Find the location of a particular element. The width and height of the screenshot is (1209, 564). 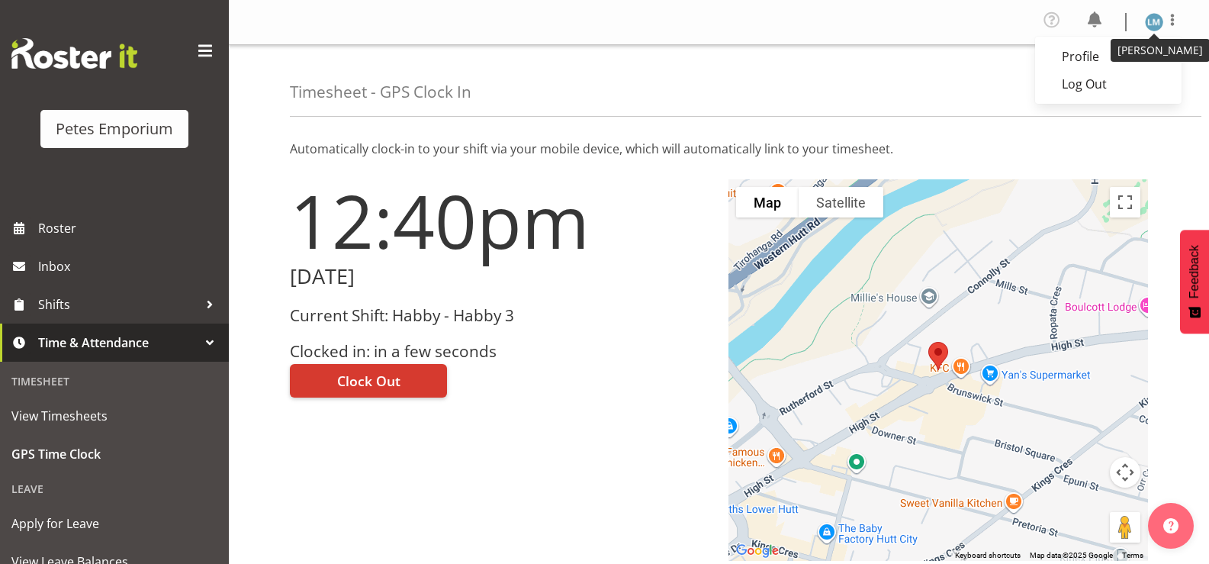

h4: Timesheet - GPS Clock In is located at coordinates (381, 92).